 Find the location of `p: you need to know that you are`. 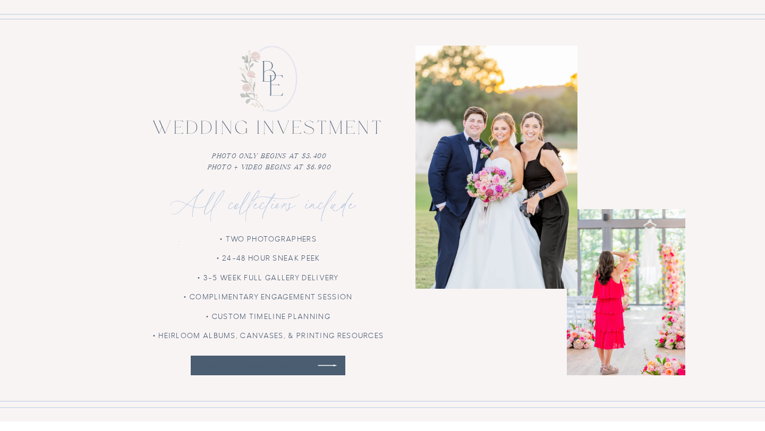

p: you need to know that you are is located at coordinates (194, 222).